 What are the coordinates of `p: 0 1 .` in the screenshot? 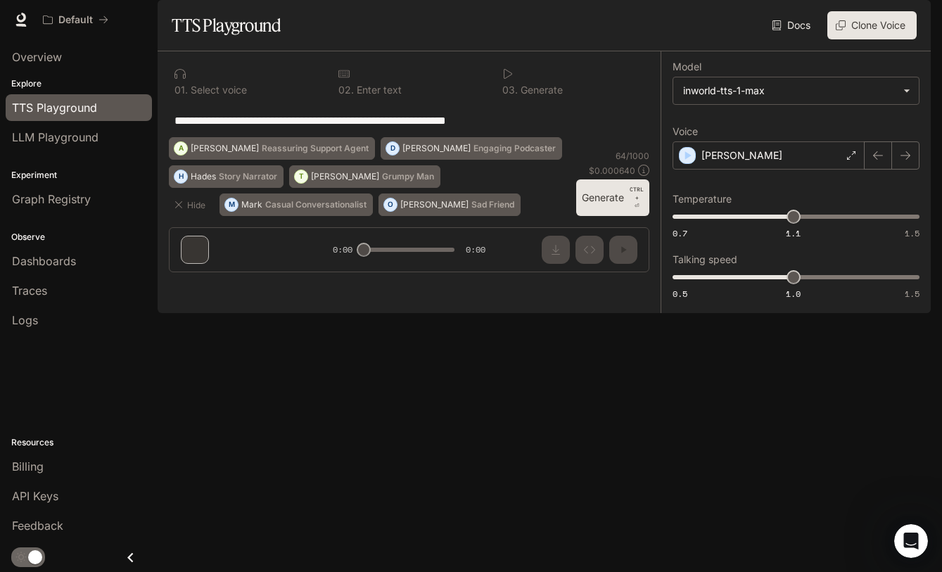 It's located at (181, 90).